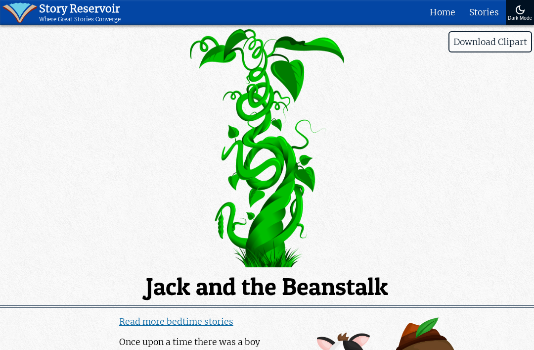  I want to click on img: icon of book with waver spilling out., so click(20, 12).